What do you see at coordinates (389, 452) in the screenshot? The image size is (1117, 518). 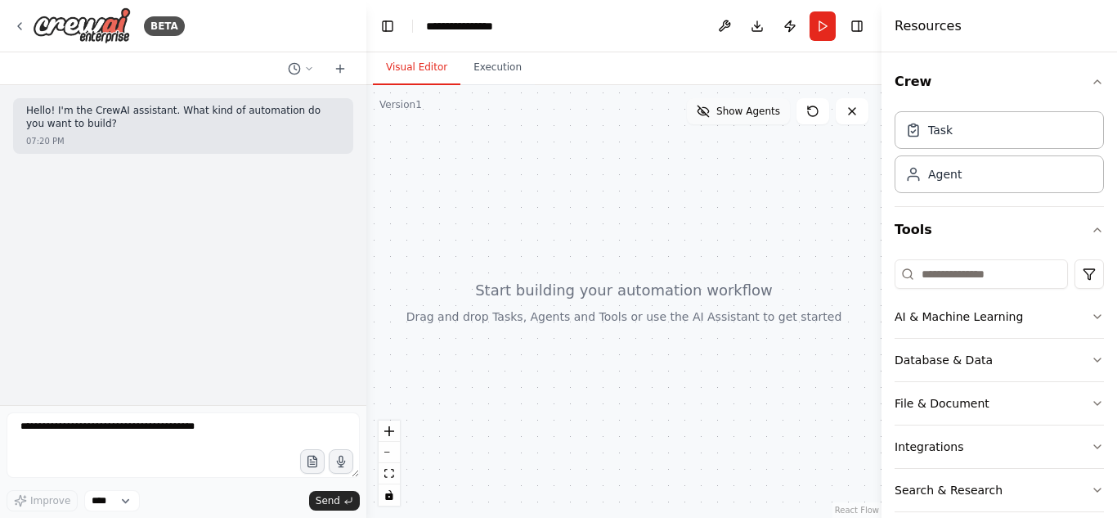 I see `button: zoom out` at bounding box center [389, 452].